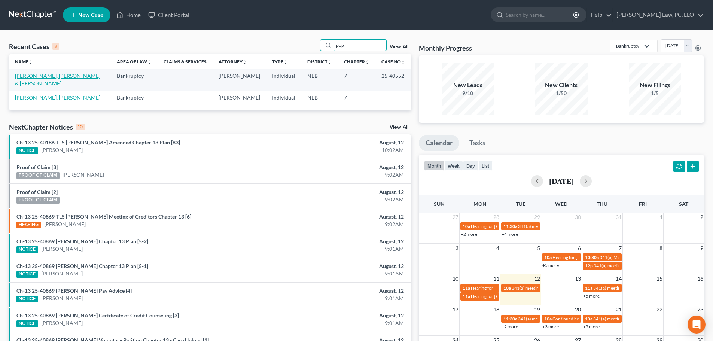  What do you see at coordinates (497, 217) in the screenshot?
I see `span: 28` at bounding box center [497, 217].